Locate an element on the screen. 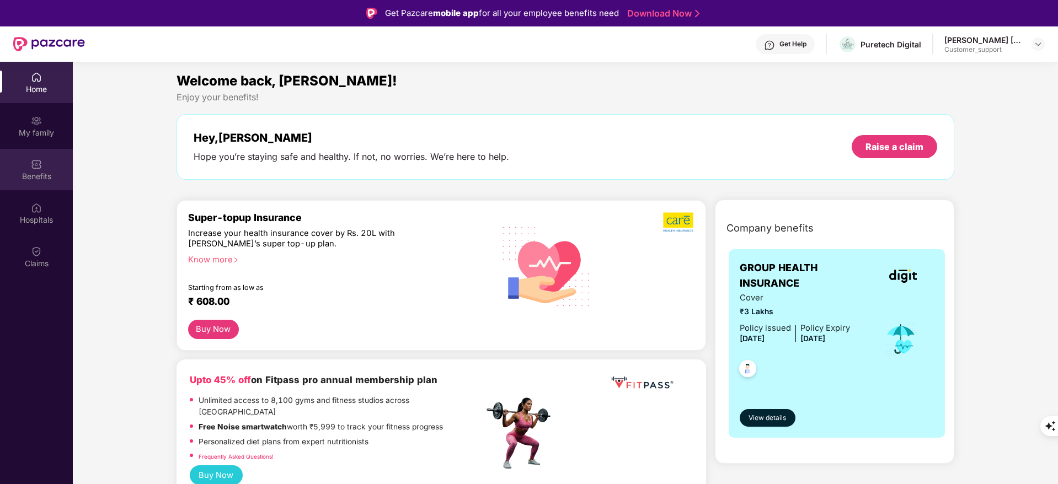 Image resolution: width=1058 pixels, height=484 pixels. div: Puretech Digital is located at coordinates (891, 44).